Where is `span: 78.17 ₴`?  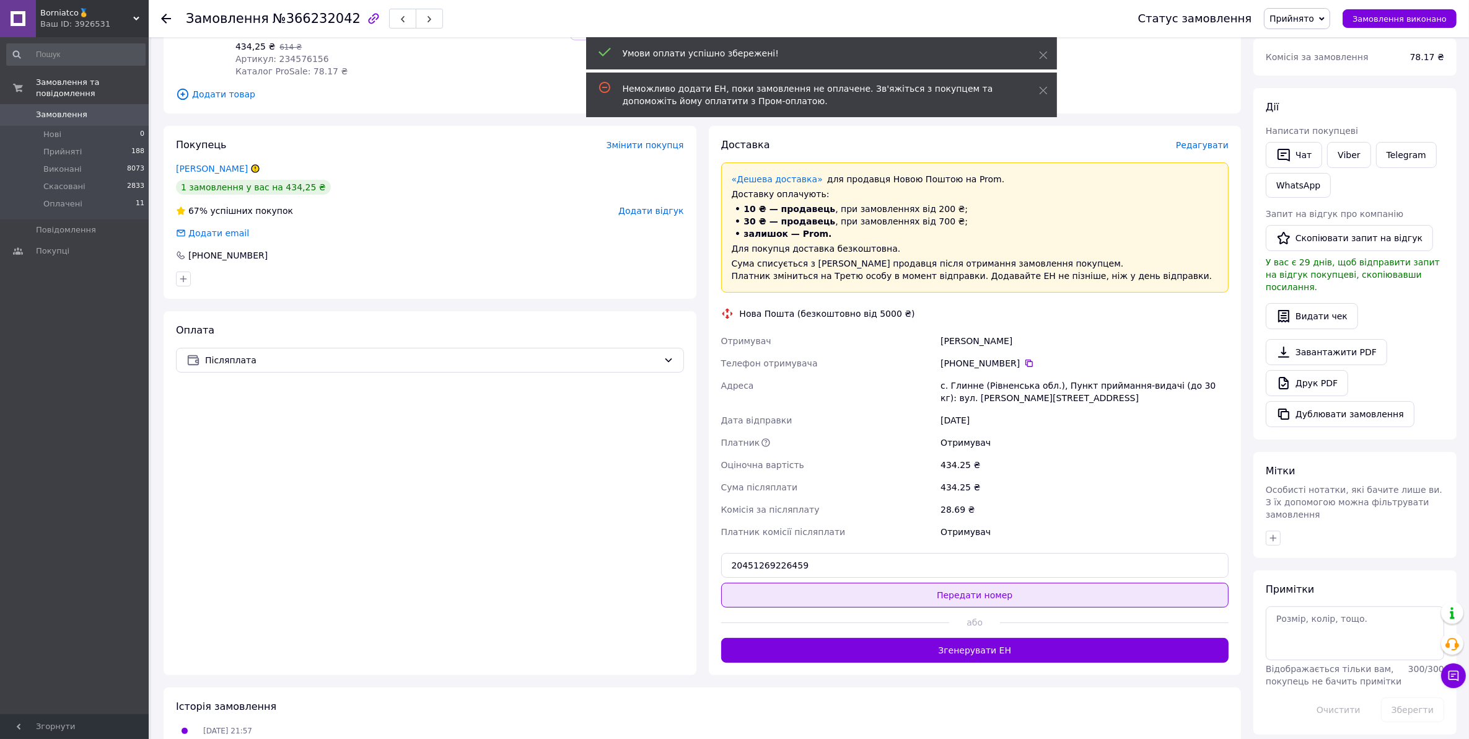 span: 78.17 ₴ is located at coordinates (1427, 57).